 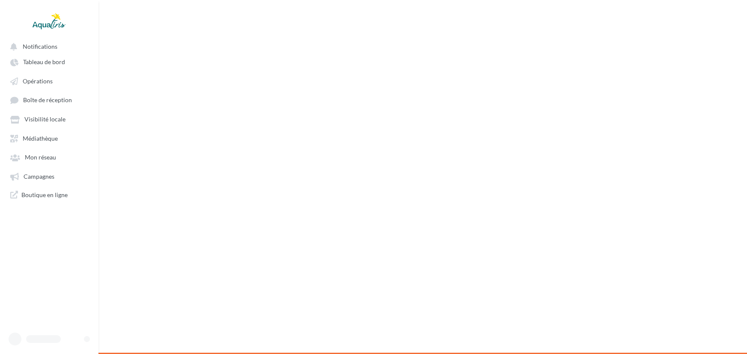 What do you see at coordinates (49, 176) in the screenshot?
I see `a: Campagnes` at bounding box center [49, 176].